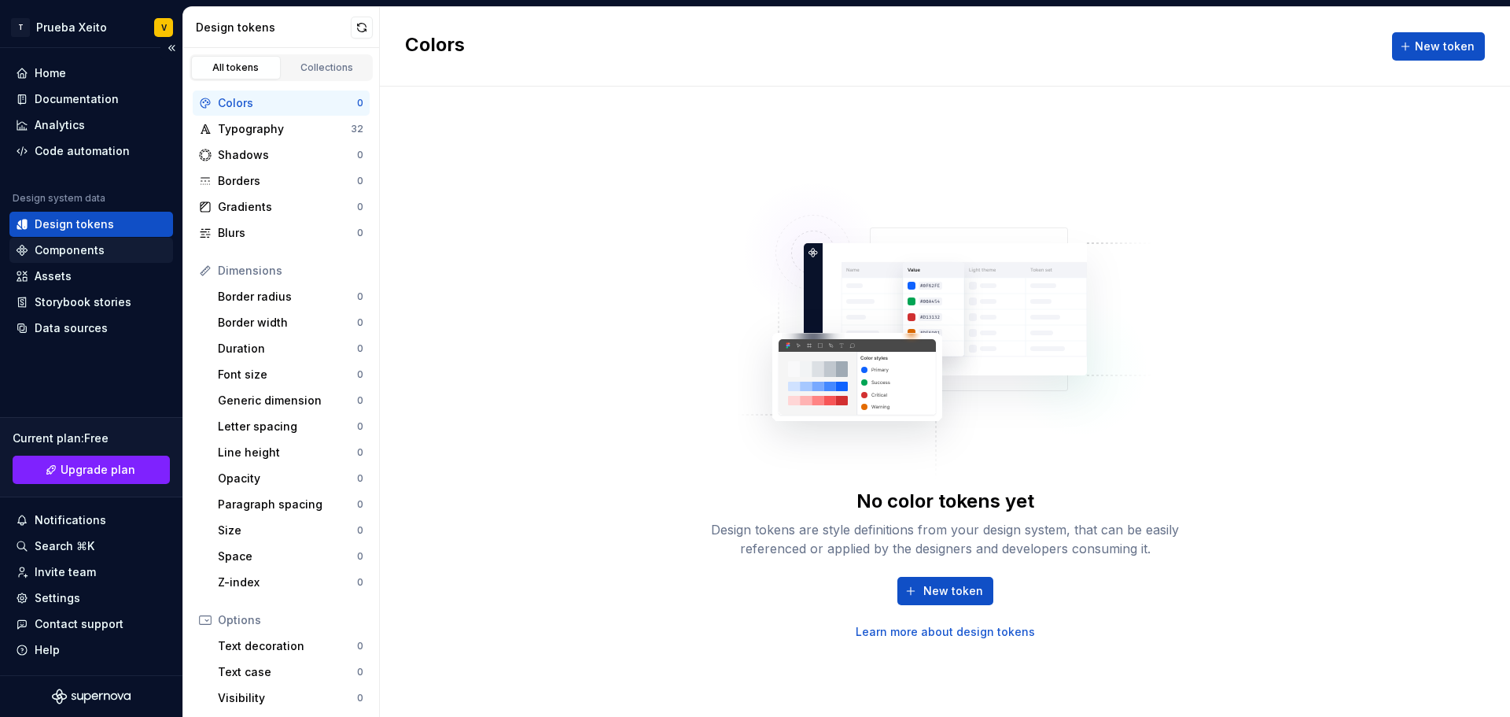 Image resolution: width=1510 pixels, height=717 pixels. What do you see at coordinates (65, 572) in the screenshot?
I see `div: Invite team` at bounding box center [65, 572].